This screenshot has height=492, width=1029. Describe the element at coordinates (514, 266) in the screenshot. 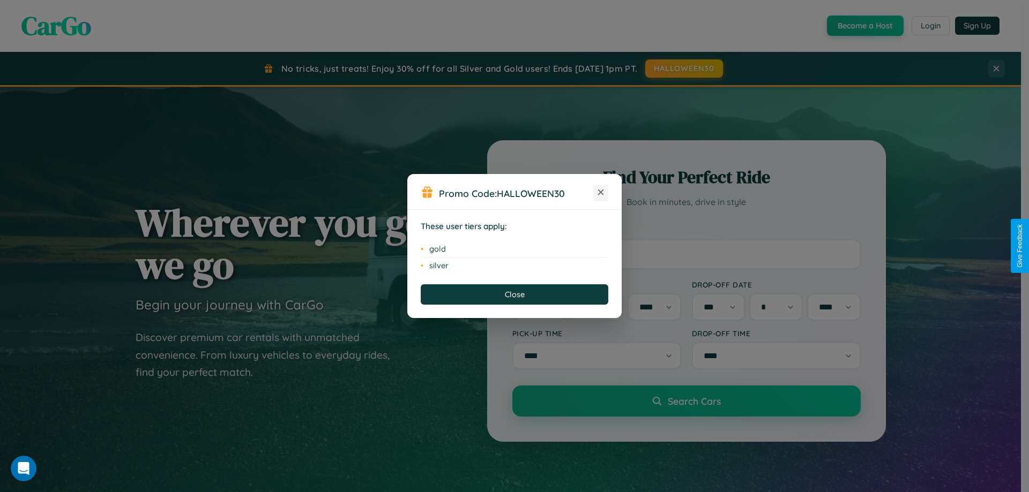

I see `li: silver` at that location.